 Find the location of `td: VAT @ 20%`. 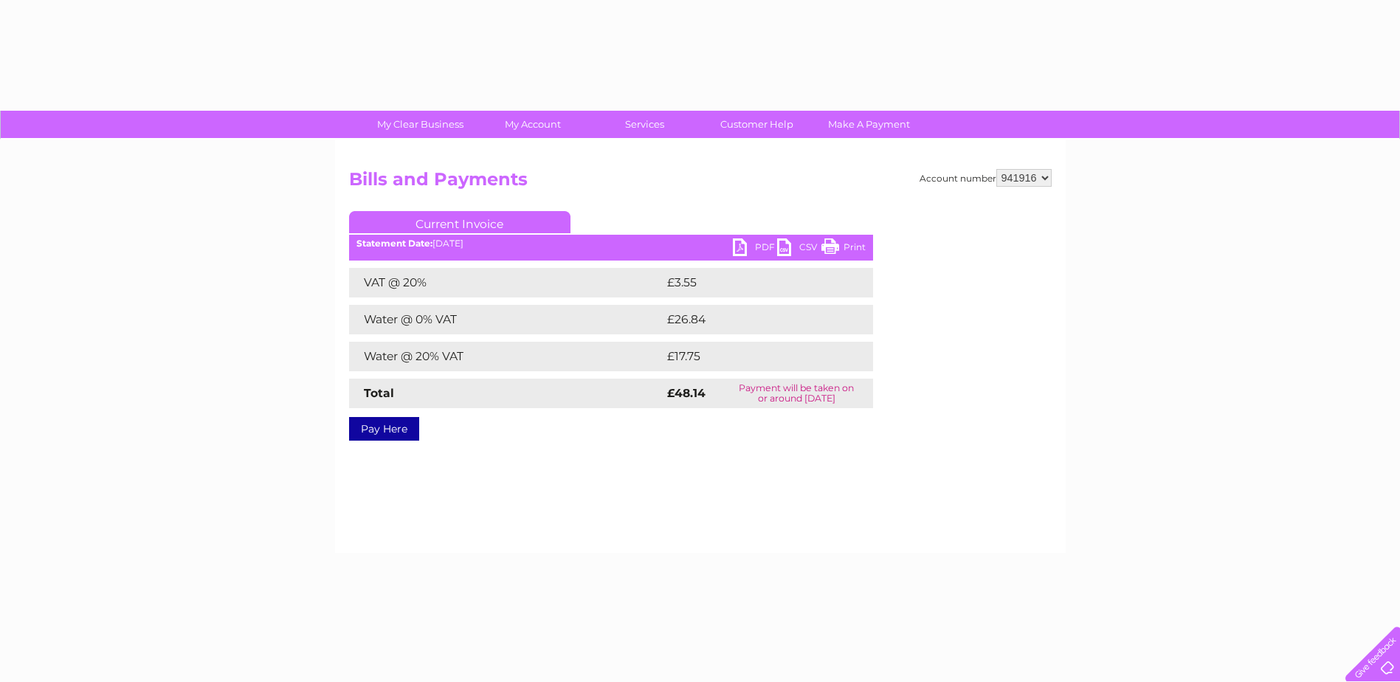

td: VAT @ 20% is located at coordinates (506, 283).